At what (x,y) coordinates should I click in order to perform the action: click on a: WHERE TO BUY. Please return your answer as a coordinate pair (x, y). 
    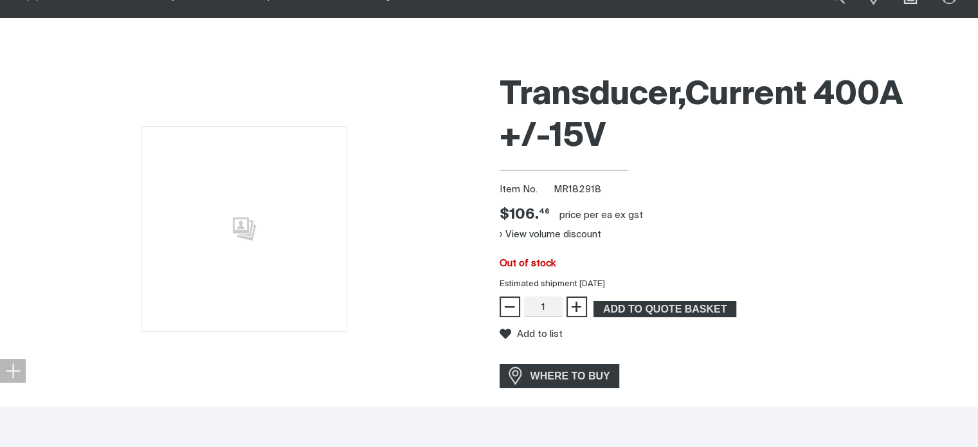
    Looking at the image, I should click on (559, 375).